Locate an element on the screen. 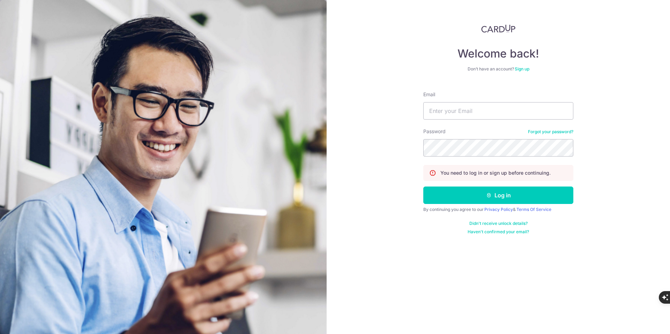 This screenshot has width=670, height=334. h4: Welcome back! is located at coordinates (498, 54).